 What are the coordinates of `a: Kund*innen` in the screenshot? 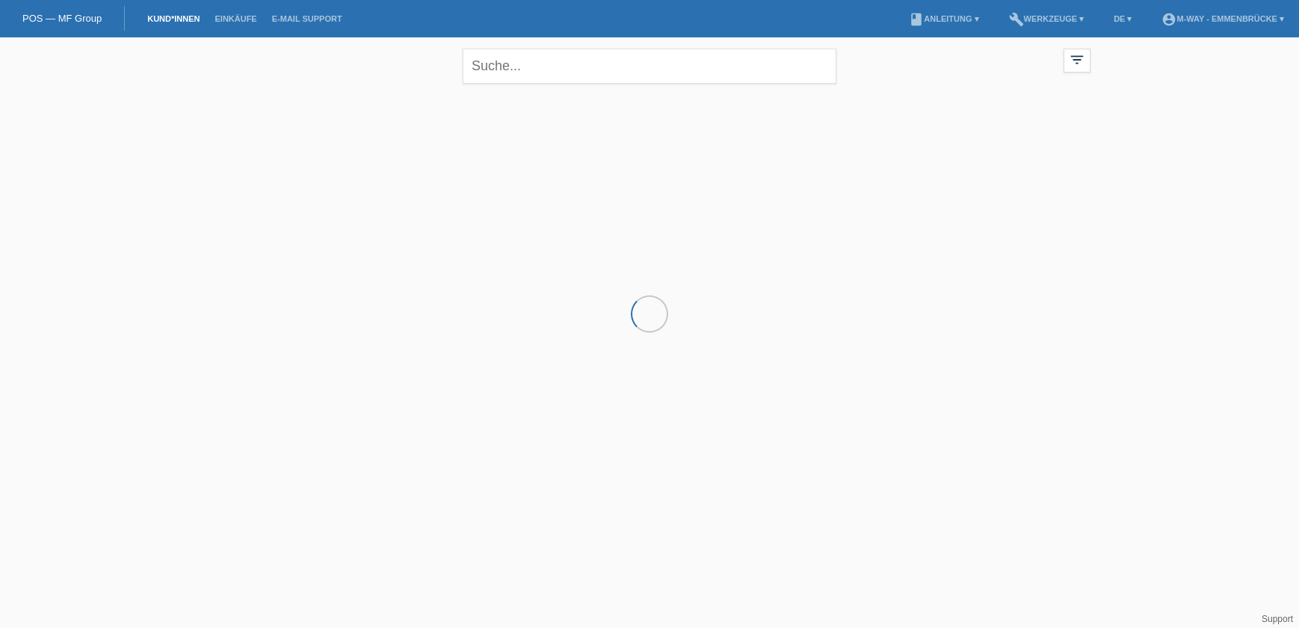 It's located at (173, 19).